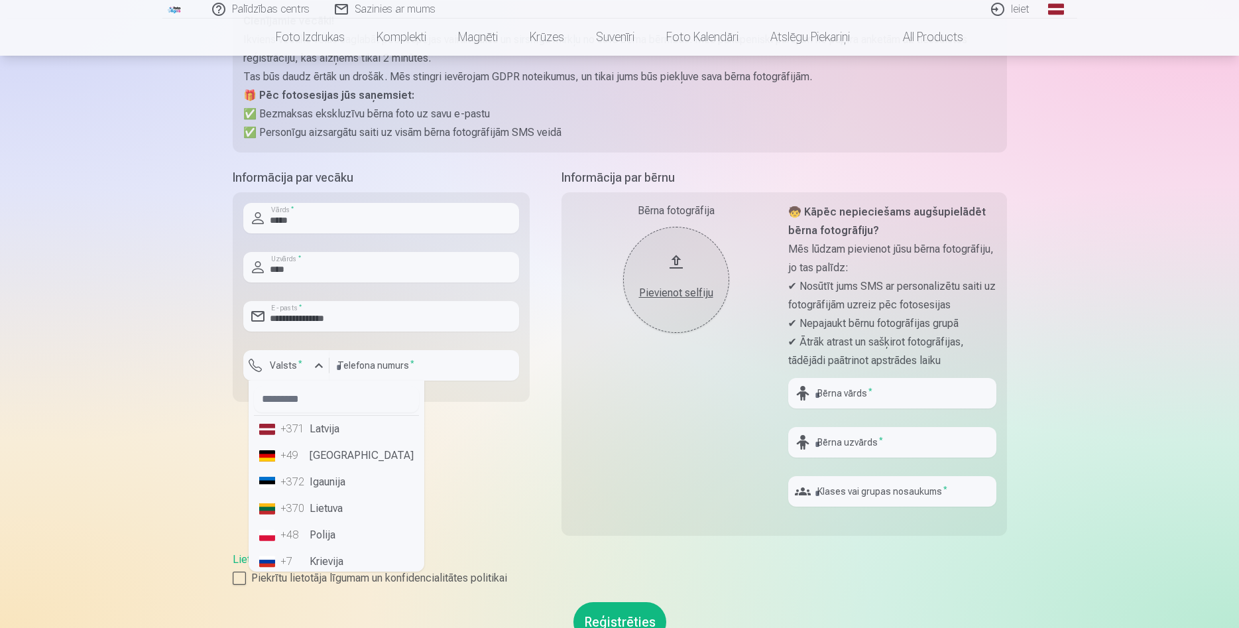 The width and height of the screenshot is (1239, 628). What do you see at coordinates (336, 509) in the screenshot?
I see `li: Lietuva` at bounding box center [336, 509].